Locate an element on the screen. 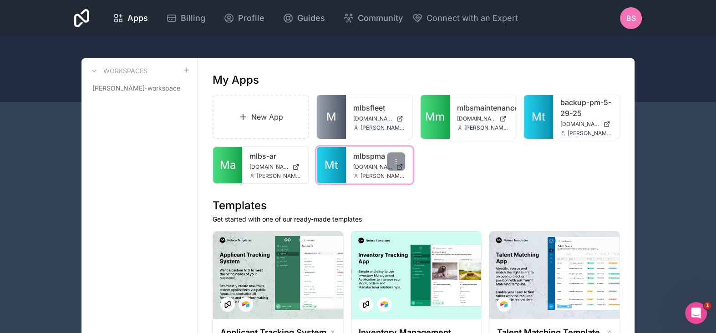  a: Community is located at coordinates (373, 18).